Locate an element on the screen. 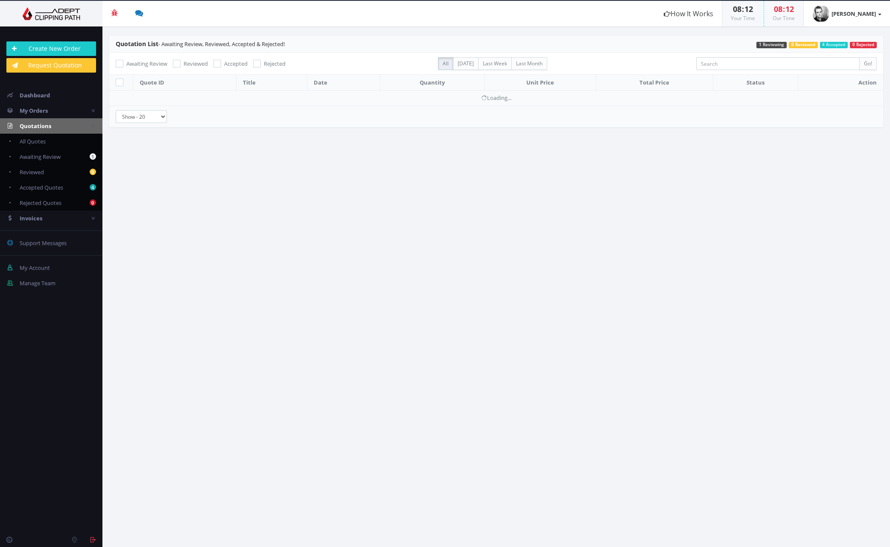 The height and width of the screenshot is (547, 890). img: Adept Graphics is located at coordinates (51, 14).